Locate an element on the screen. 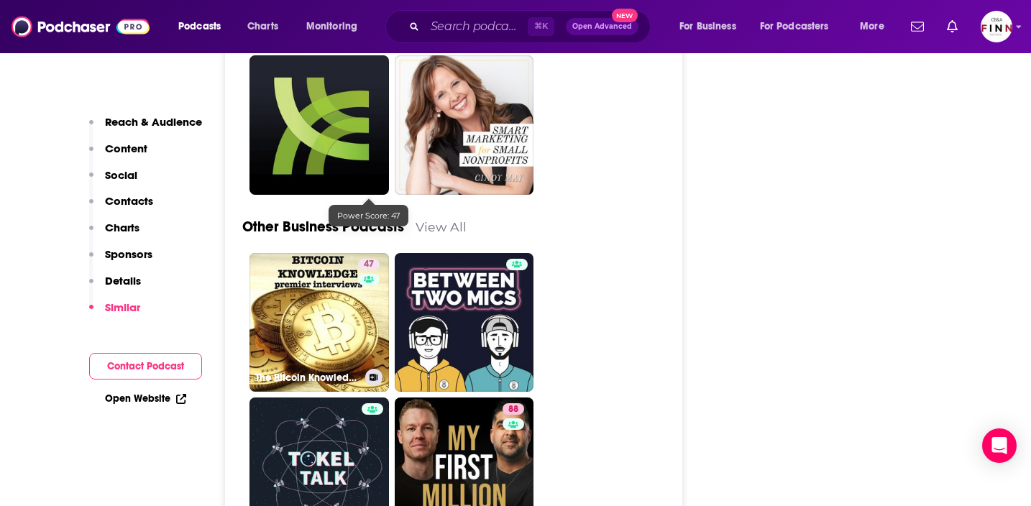 The width and height of the screenshot is (1031, 506). p: Details is located at coordinates (123, 281).